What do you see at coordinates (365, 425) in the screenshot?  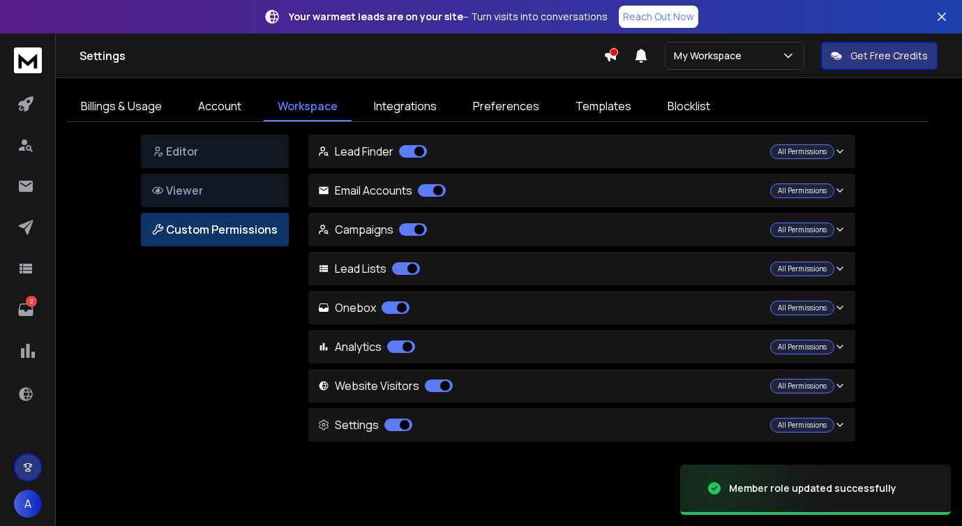 I see `p: Settings` at bounding box center [365, 425].